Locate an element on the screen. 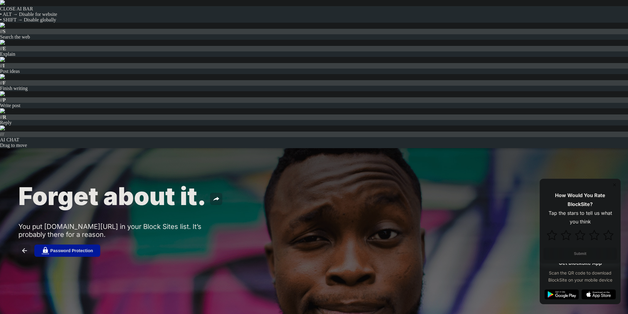  span: Forget about it. is located at coordinates (112, 196).